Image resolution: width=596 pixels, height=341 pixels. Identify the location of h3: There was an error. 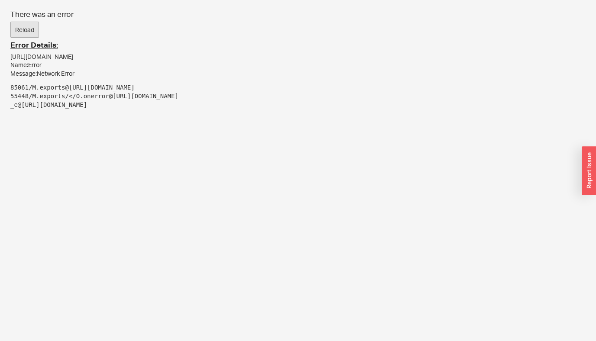
(298, 14).